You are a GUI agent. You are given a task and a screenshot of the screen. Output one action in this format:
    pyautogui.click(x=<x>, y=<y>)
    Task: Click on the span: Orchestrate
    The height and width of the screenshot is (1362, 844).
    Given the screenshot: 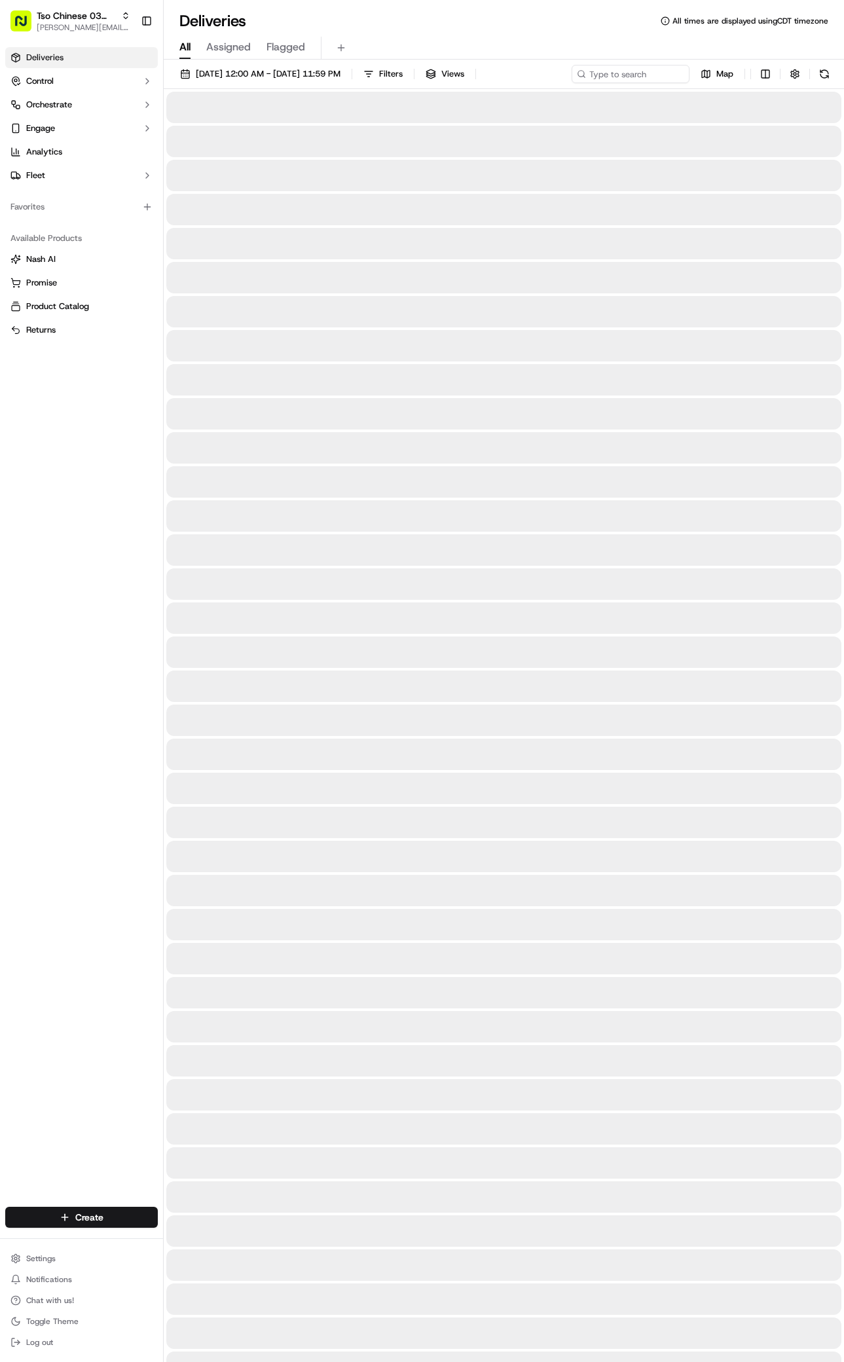 What is the action you would take?
    pyautogui.click(x=49, y=105)
    